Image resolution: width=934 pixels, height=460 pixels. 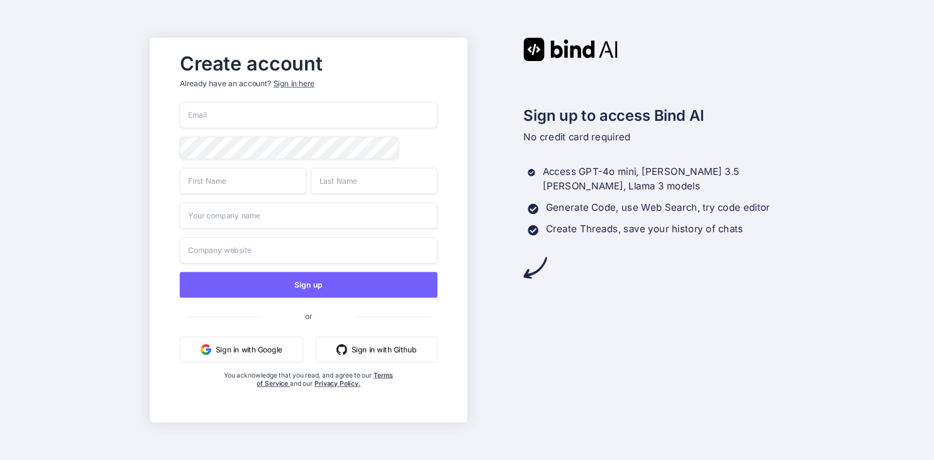 I want to click on p: No credit card required, so click(x=654, y=137).